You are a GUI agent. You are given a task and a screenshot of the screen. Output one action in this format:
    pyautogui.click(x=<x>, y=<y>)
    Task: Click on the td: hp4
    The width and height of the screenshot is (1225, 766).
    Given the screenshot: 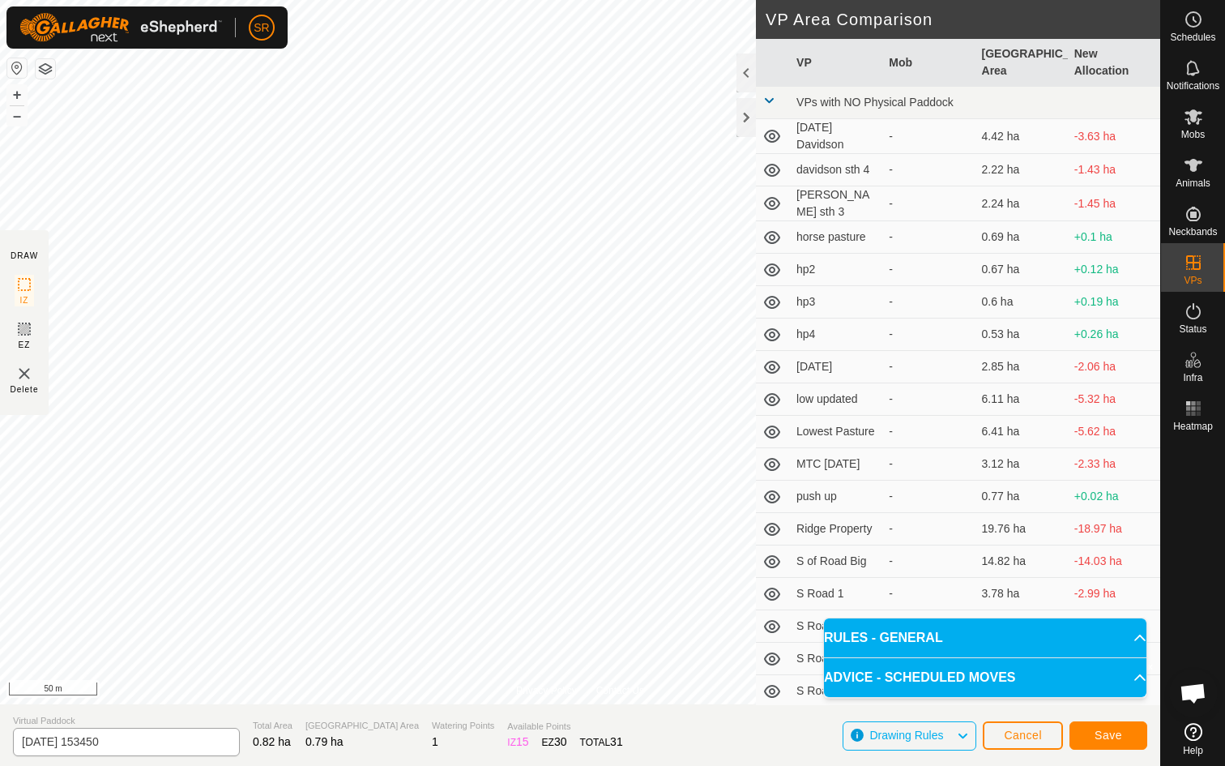 What is the action you would take?
    pyautogui.click(x=836, y=335)
    